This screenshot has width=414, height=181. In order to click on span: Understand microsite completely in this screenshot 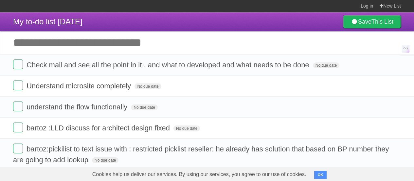, I will do `click(80, 86)`.